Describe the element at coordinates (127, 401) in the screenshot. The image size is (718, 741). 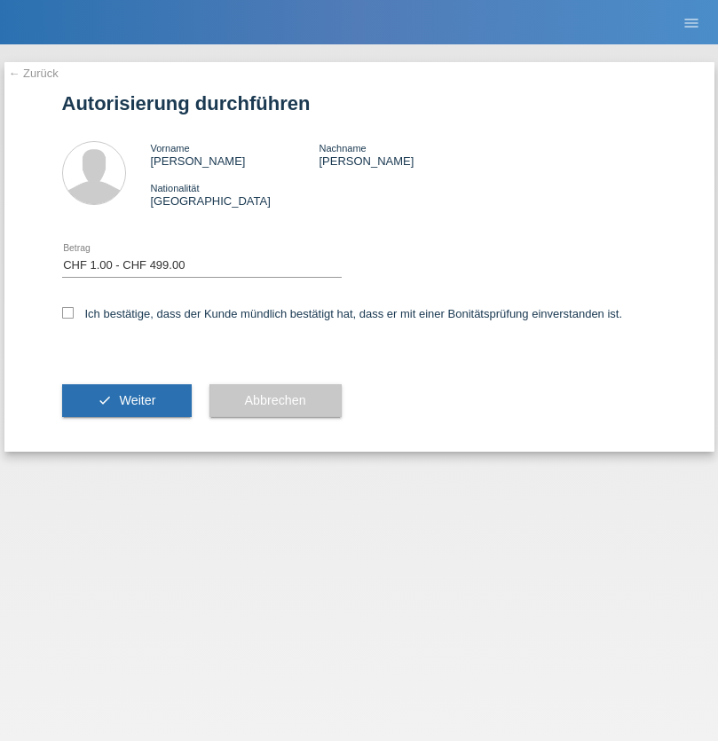
I see `button: check Weiter` at that location.